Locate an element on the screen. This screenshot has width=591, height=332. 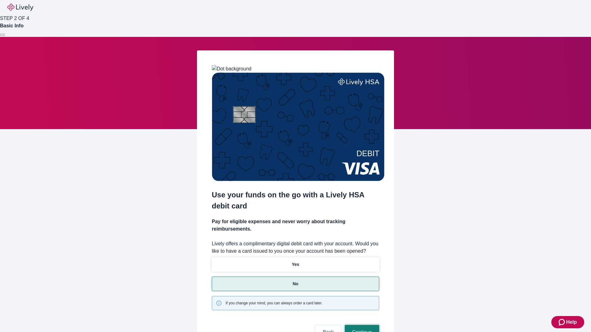
h4: Pay for eligible expenses and never worry about tracking reimbursements. is located at coordinates (295, 226).